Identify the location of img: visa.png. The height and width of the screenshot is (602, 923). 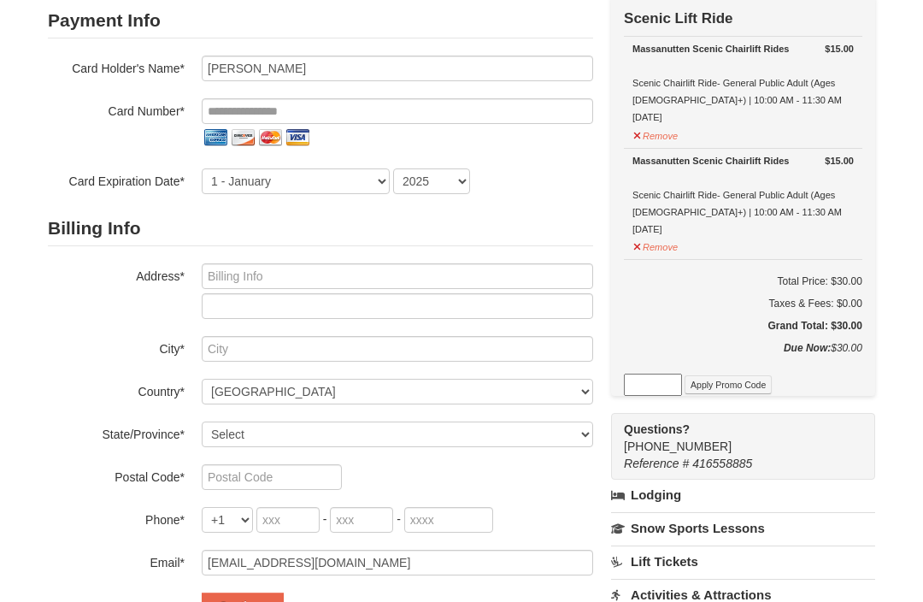
(298, 138).